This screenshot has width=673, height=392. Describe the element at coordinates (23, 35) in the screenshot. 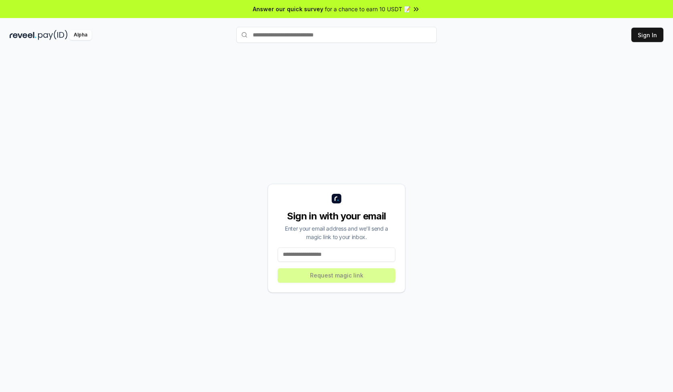

I see `img: reveel_dark` at that location.